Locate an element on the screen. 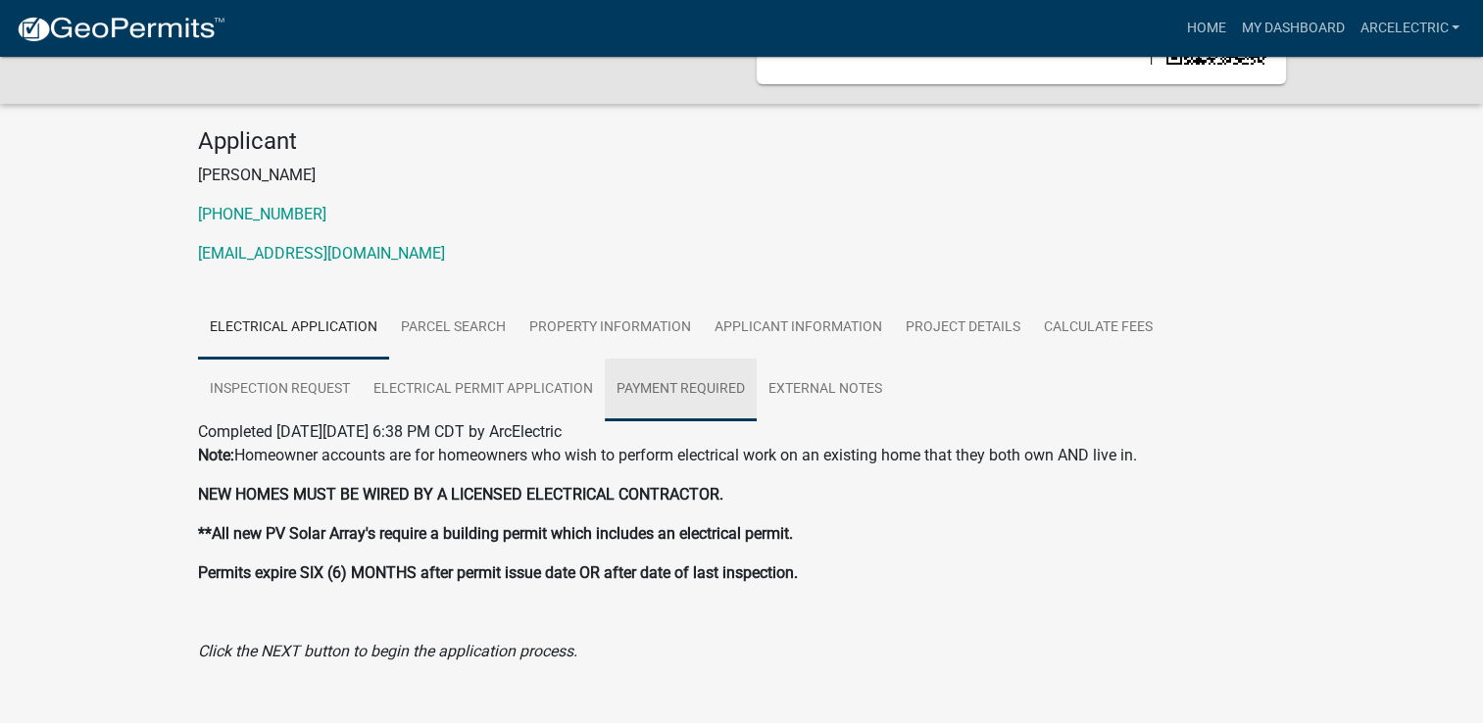 The height and width of the screenshot is (723, 1483). p: Homeowner accounts are for homeowners who wish to perform electrical work on an existing home tha... is located at coordinates (742, 456).